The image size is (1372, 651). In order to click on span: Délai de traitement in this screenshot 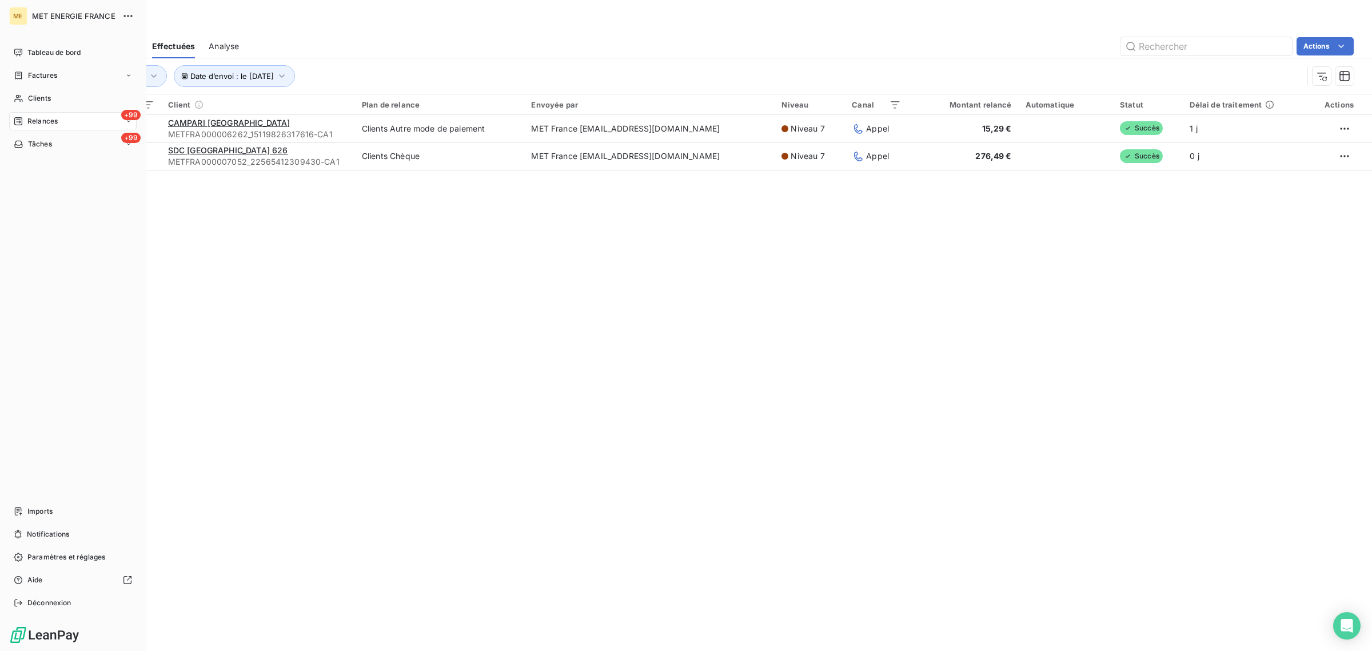, I will do `click(1226, 105)`.